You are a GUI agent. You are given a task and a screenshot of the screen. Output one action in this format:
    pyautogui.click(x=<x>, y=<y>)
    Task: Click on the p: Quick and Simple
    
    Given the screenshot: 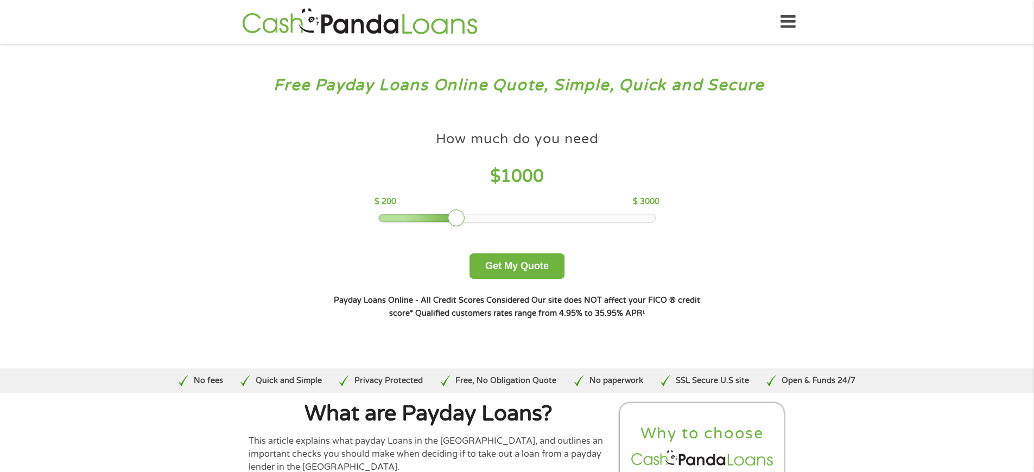 What is the action you would take?
    pyautogui.click(x=289, y=381)
    